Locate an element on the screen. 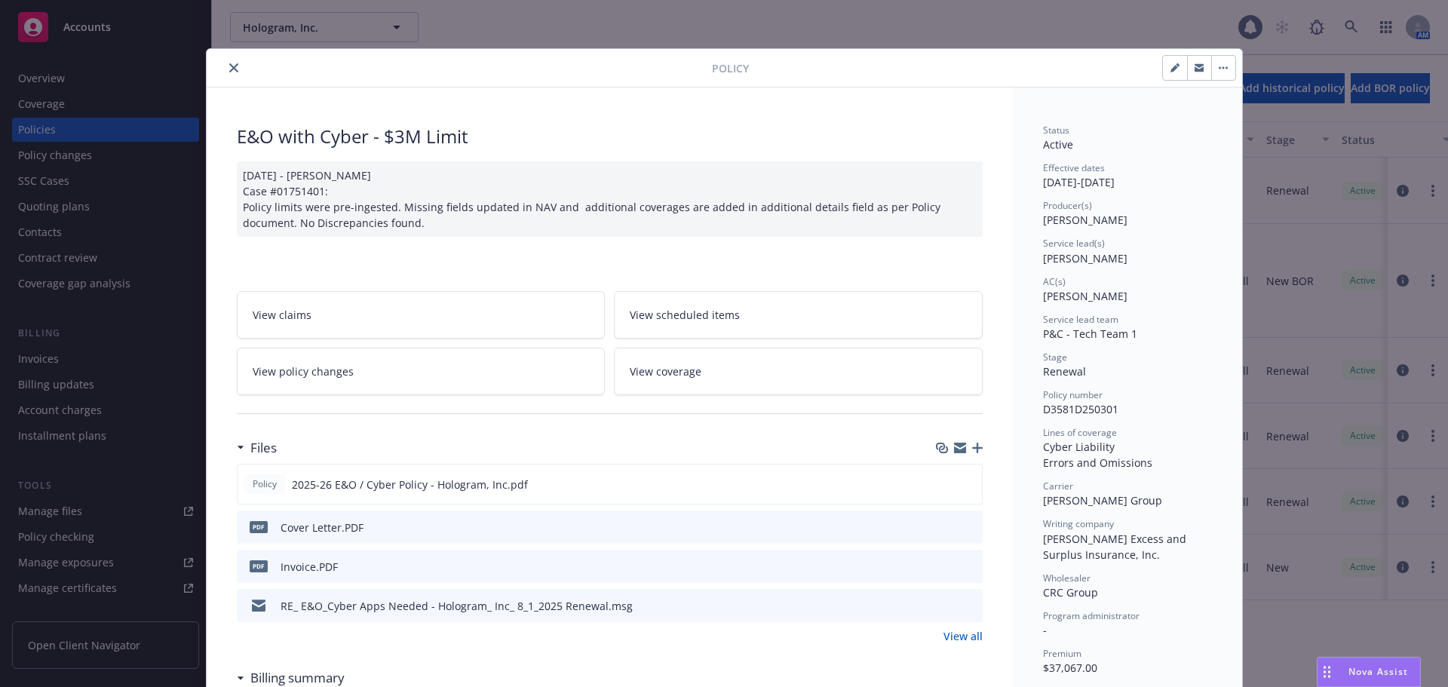  a: View all is located at coordinates (963, 636).